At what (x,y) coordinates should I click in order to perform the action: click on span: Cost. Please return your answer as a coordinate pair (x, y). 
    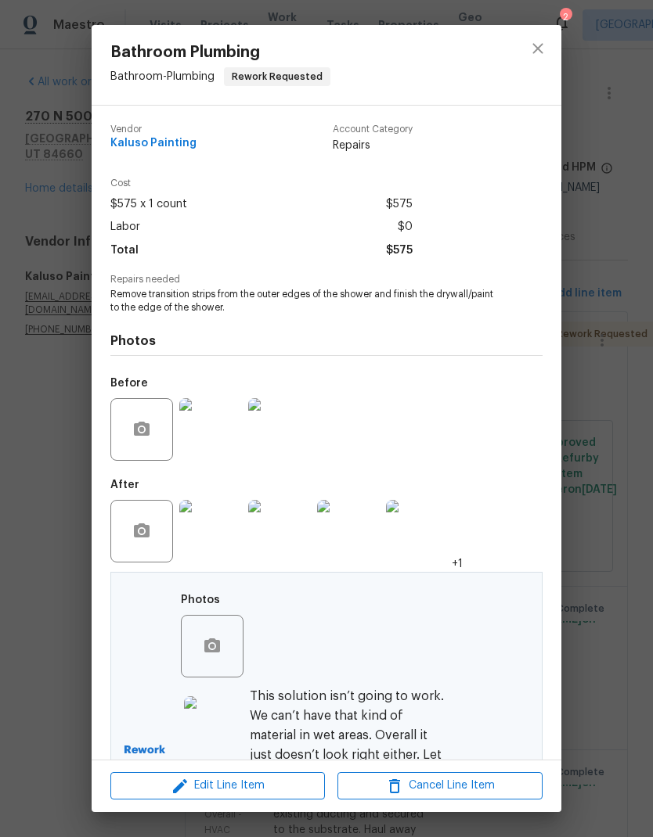
    Looking at the image, I should click on (261, 183).